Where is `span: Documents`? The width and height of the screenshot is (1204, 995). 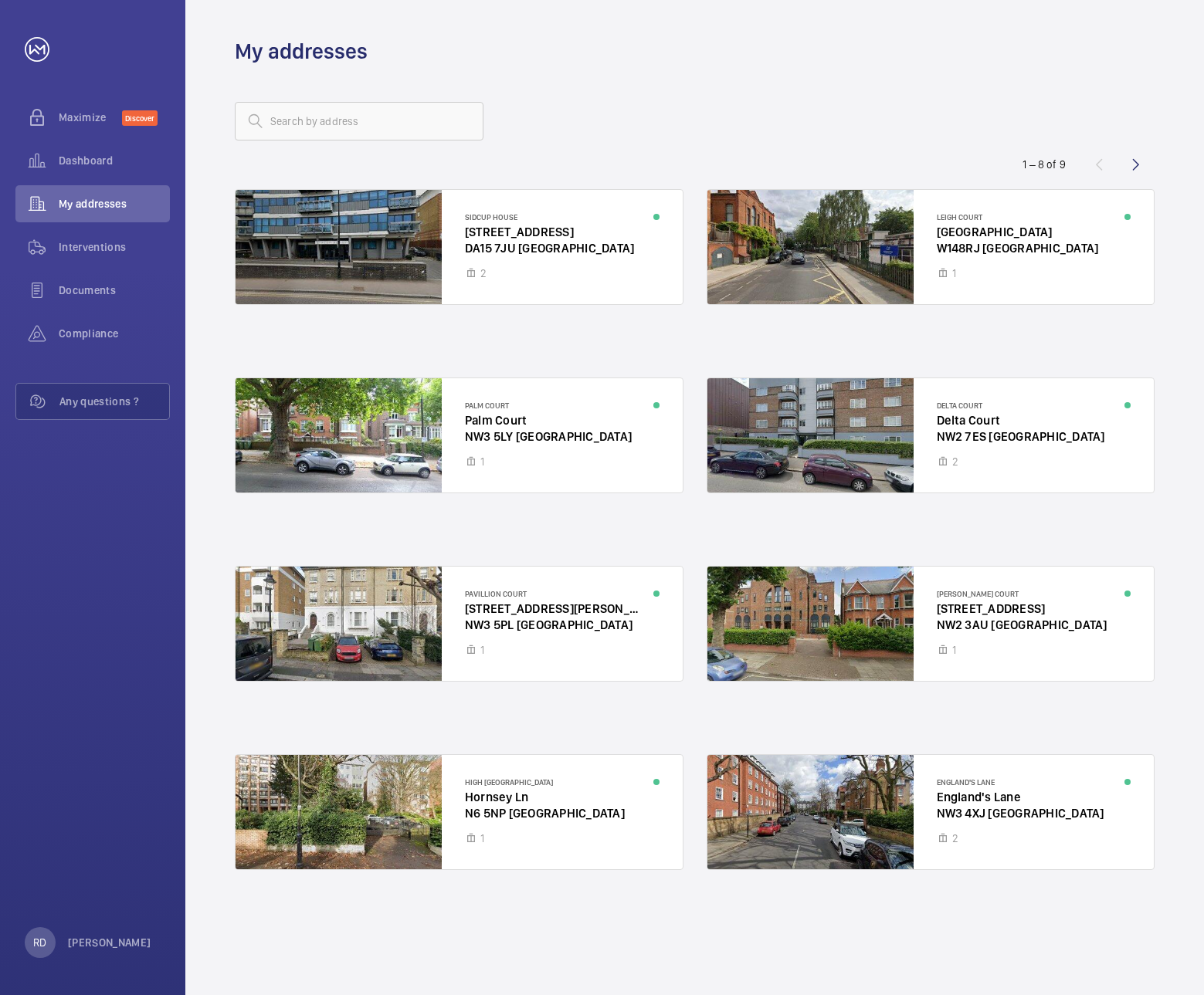
span: Documents is located at coordinates (114, 291).